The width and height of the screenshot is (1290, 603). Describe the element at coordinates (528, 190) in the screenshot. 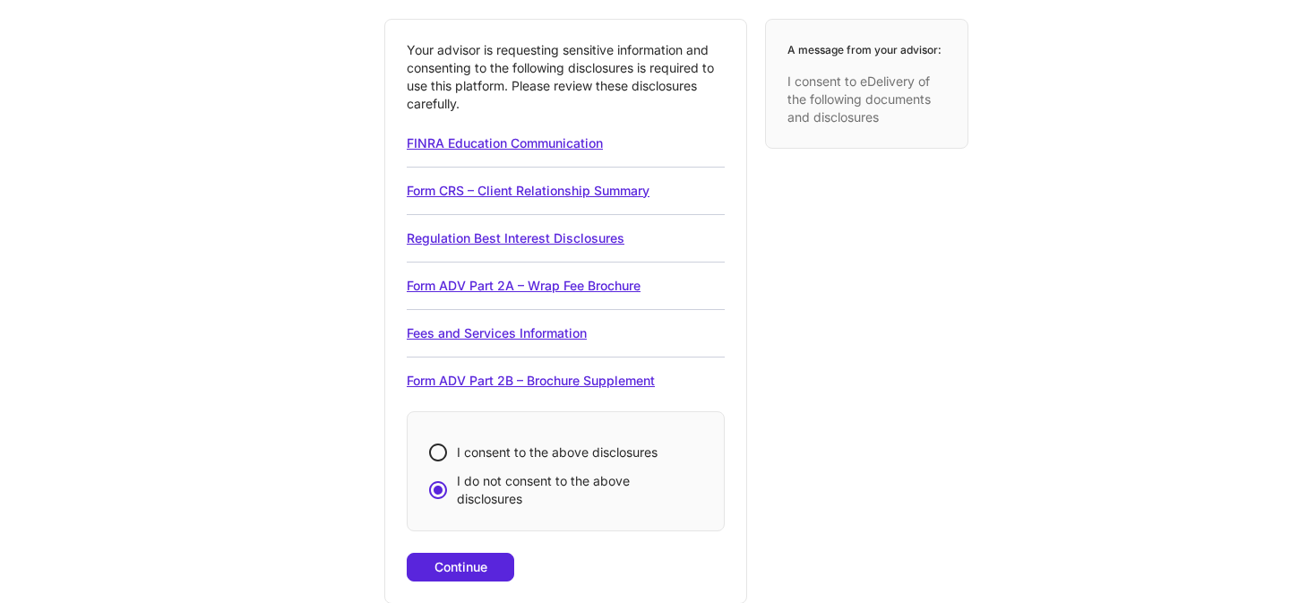

I see `a: Form CRS – Client Relationship Summary` at that location.